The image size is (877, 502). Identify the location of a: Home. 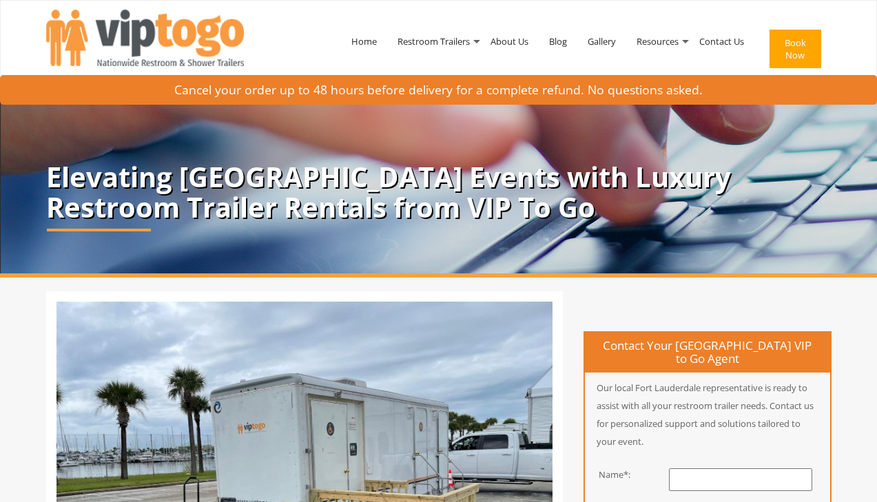
(364, 41).